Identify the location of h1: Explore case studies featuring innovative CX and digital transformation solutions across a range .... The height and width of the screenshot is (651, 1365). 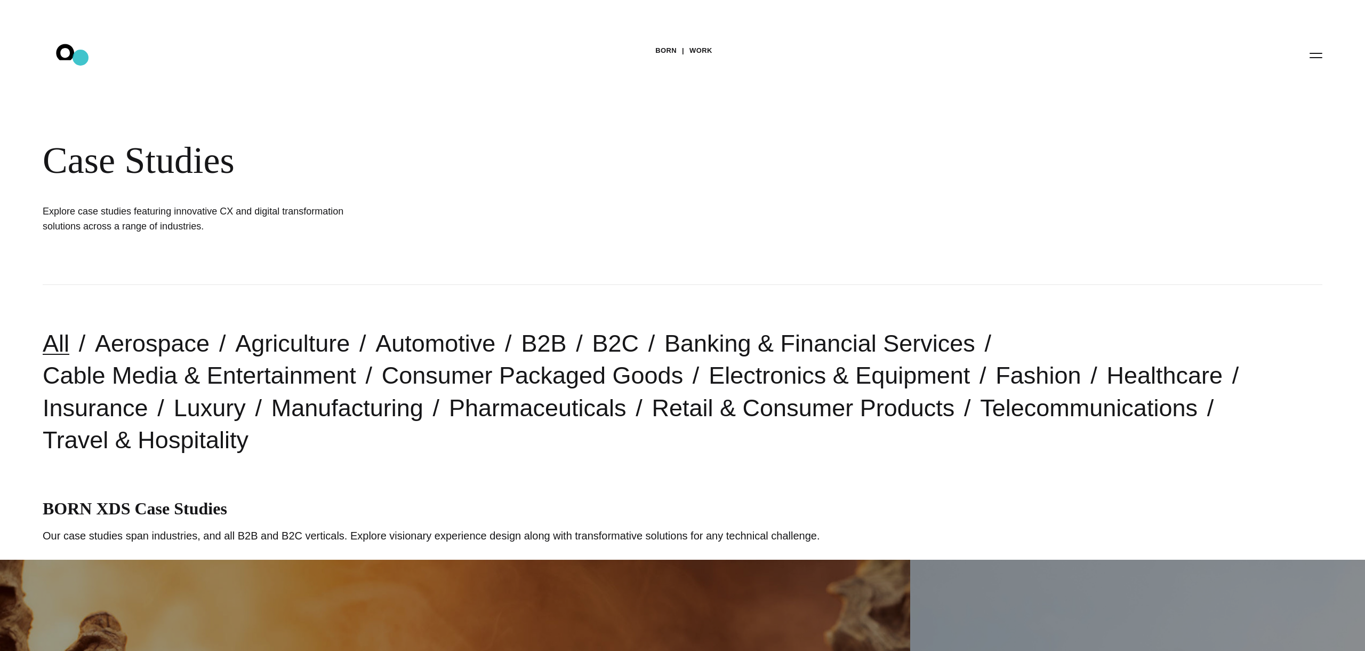
(203, 219).